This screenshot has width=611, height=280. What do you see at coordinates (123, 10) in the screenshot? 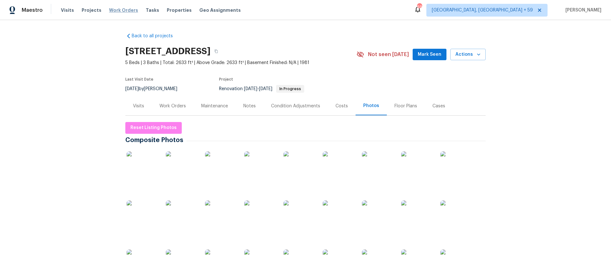
I see `span: Work Orders` at bounding box center [123, 10].